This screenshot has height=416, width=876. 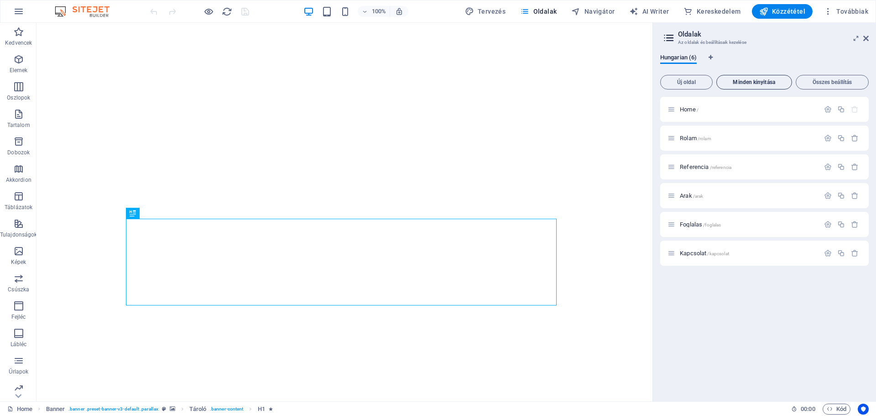 I want to click on button: Továbbiak, so click(x=846, y=11).